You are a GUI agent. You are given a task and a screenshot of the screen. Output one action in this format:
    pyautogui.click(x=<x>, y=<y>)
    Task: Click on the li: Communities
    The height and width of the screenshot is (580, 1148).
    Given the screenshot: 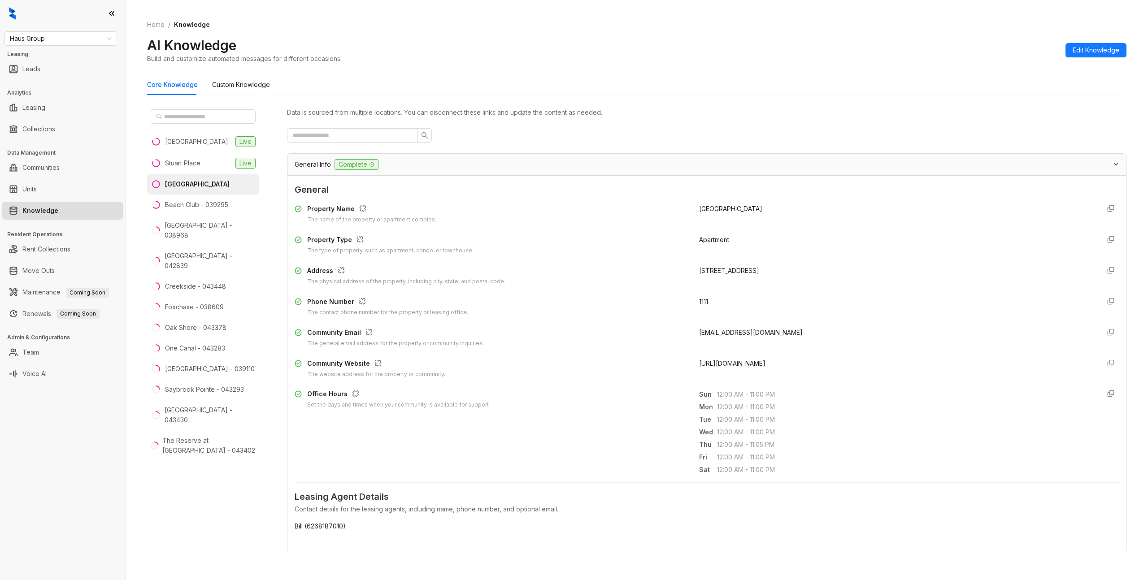 What is the action you would take?
    pyautogui.click(x=62, y=168)
    